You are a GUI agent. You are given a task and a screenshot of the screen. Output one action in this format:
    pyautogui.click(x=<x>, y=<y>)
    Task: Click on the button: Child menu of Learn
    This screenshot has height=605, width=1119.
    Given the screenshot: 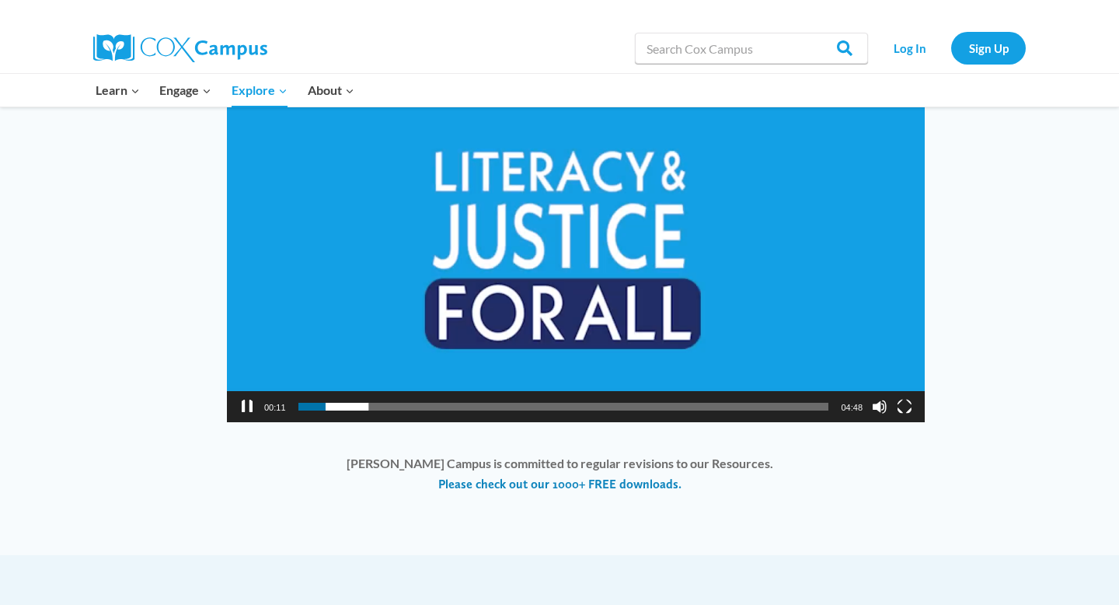 What is the action you would take?
    pyautogui.click(x=117, y=90)
    